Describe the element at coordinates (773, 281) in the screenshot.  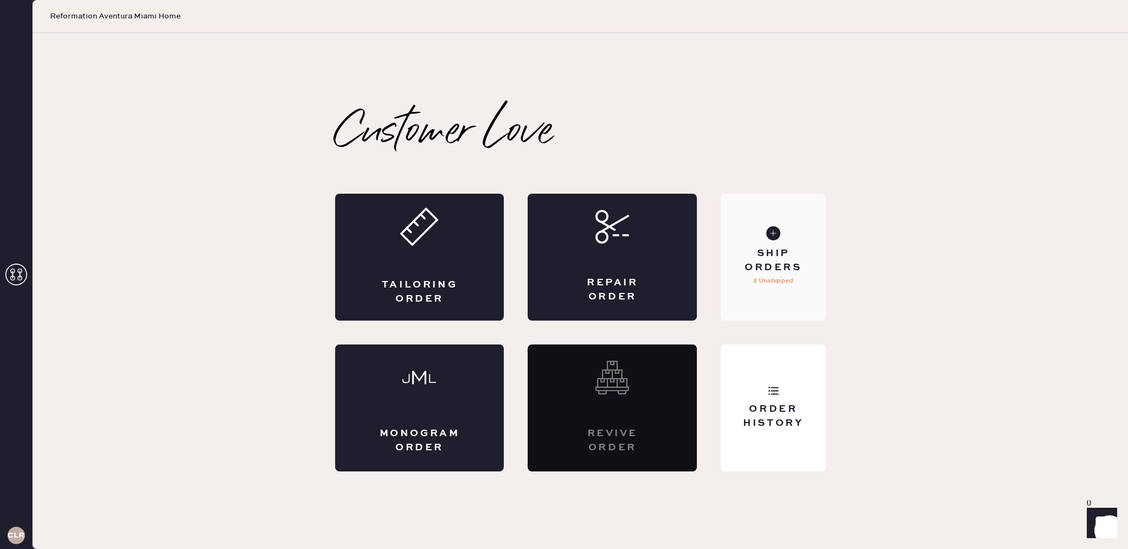
I see `p: 2 Unshipped` at that location.